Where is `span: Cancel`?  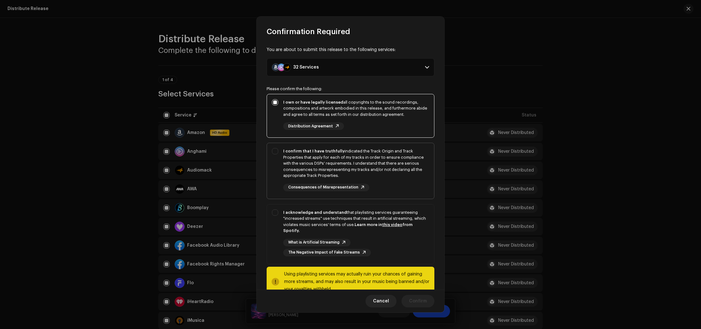
span: Cancel is located at coordinates (381, 301).